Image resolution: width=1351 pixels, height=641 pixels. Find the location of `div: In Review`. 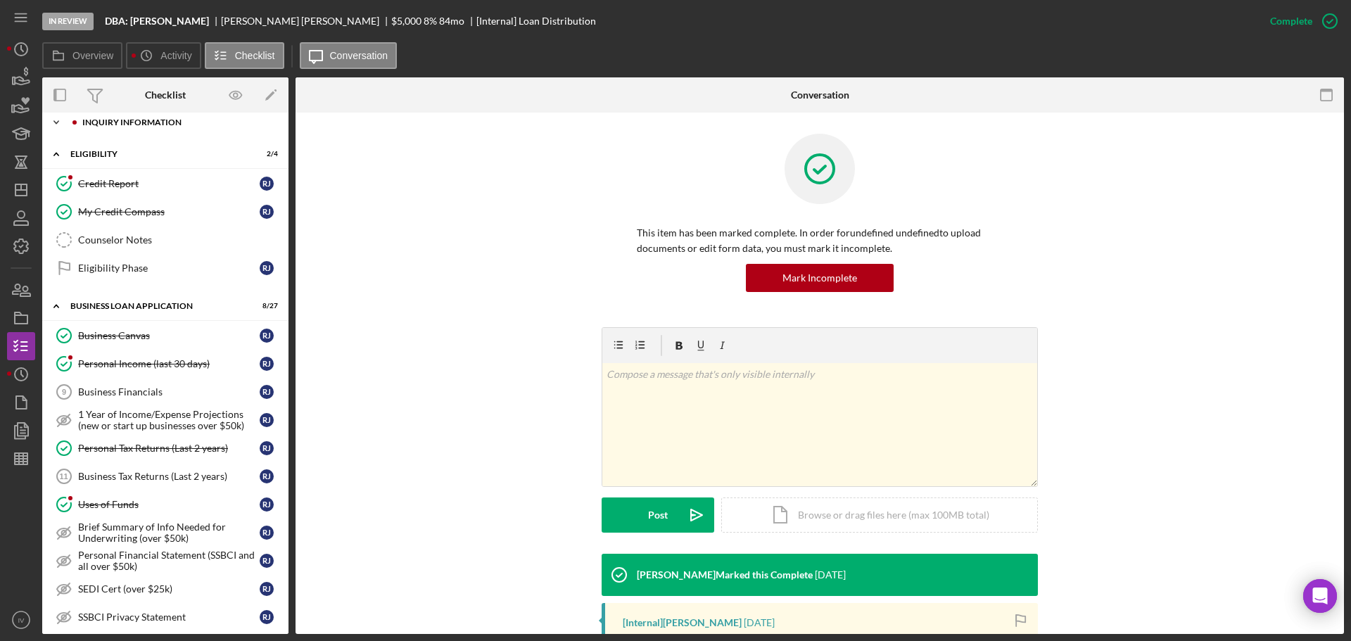

div: In Review is located at coordinates (68, 21).